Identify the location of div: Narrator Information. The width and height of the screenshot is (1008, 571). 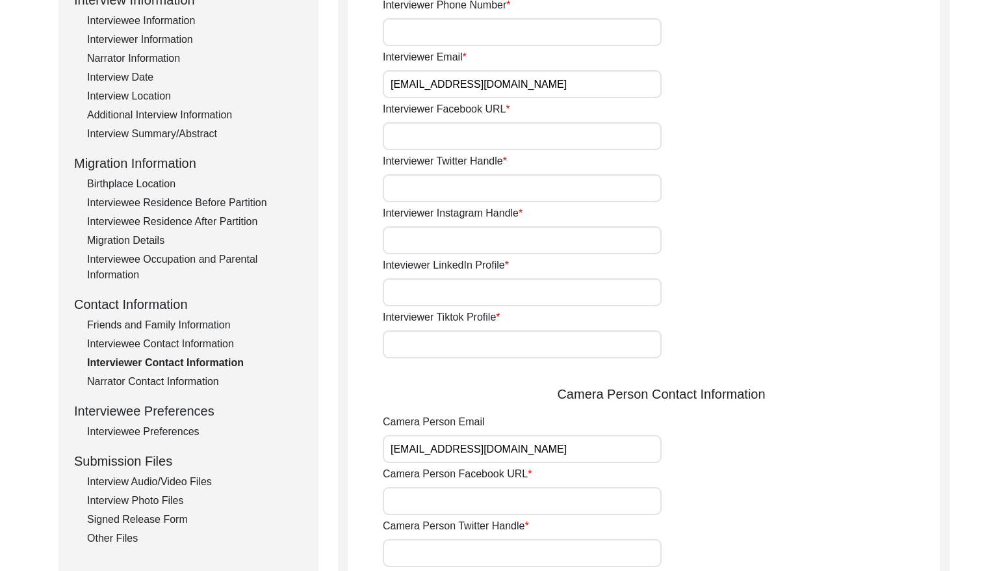
(195, 58).